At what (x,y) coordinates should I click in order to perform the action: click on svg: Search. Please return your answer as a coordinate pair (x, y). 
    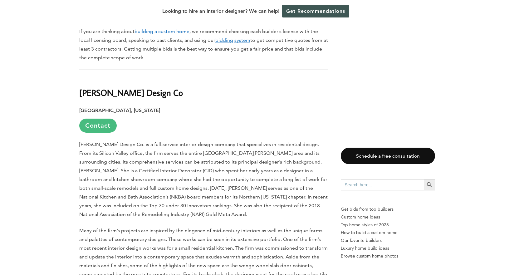
    Looking at the image, I should click on (429, 185).